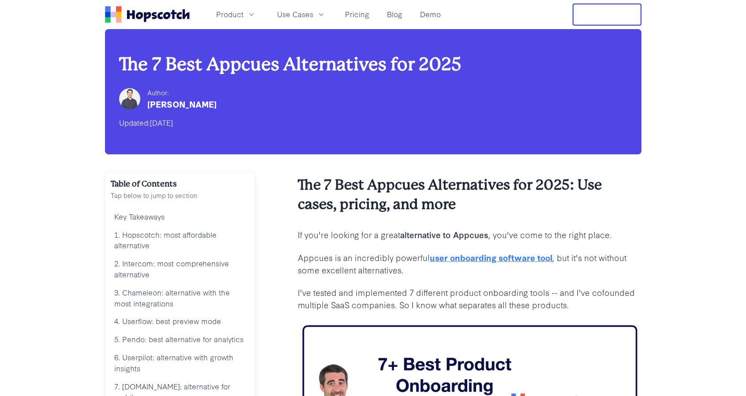  I want to click on p: I've tested and implemented 7 different product onboarding tools -- and I've cofounded multiple S..., so click(470, 299).